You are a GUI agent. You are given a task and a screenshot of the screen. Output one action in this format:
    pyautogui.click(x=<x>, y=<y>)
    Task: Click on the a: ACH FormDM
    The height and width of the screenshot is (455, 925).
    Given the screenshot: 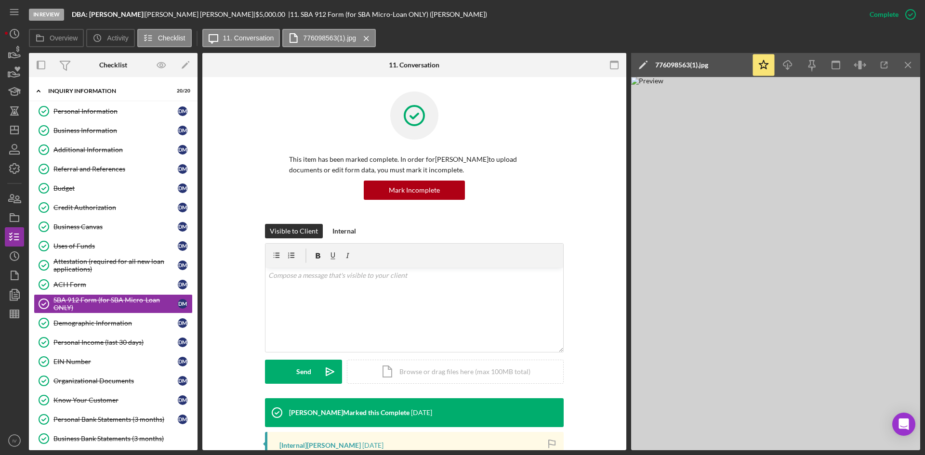 What is the action you would take?
    pyautogui.click(x=113, y=285)
    